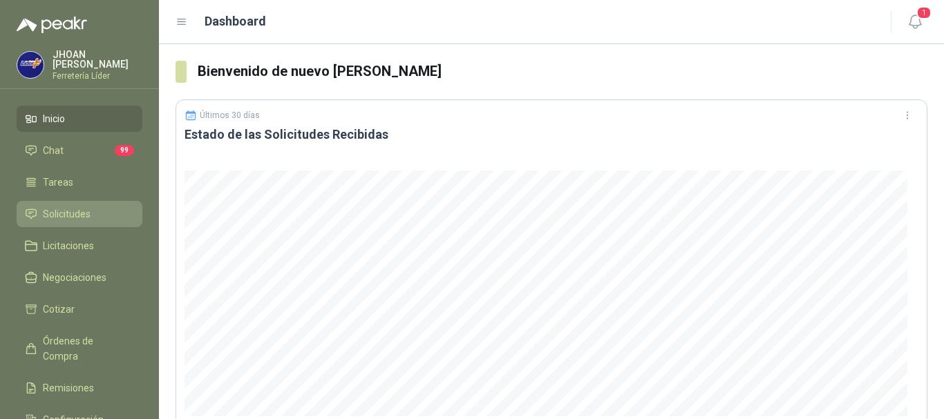  Describe the element at coordinates (79, 278) in the screenshot. I see `a: Negociaciones` at that location.